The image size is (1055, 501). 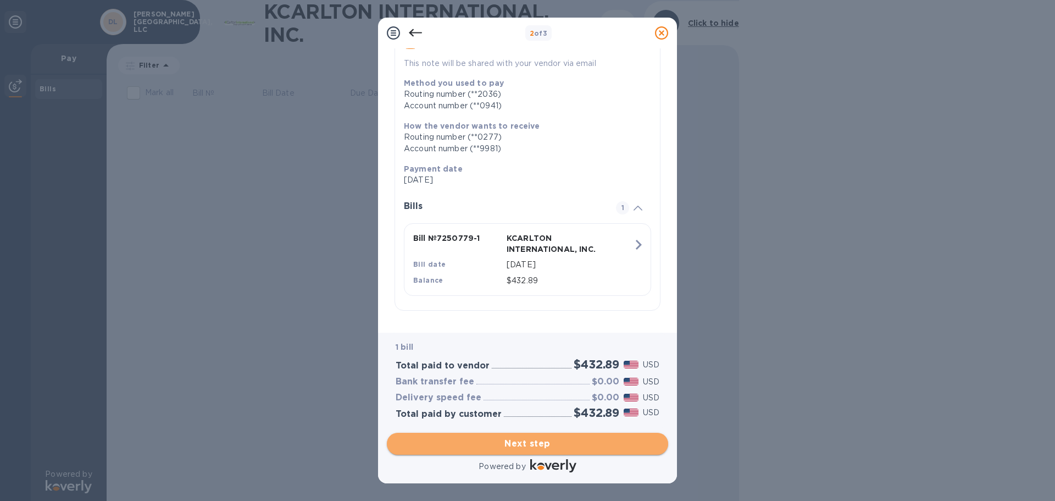 What do you see at coordinates (623, 208) in the screenshot?
I see `span: 1` at bounding box center [623, 208].